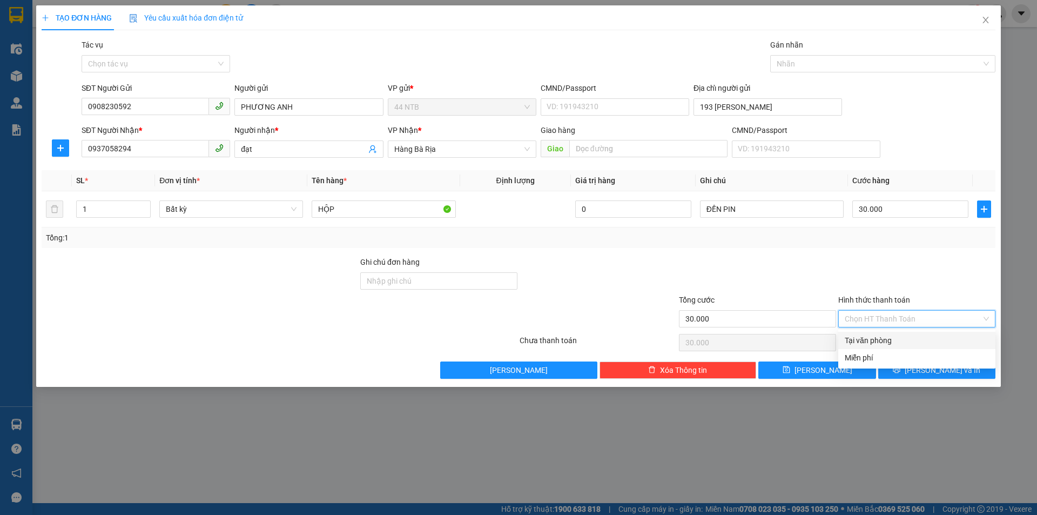  What do you see at coordinates (786, 370) in the screenshot?
I see `span: save` at bounding box center [786, 370].